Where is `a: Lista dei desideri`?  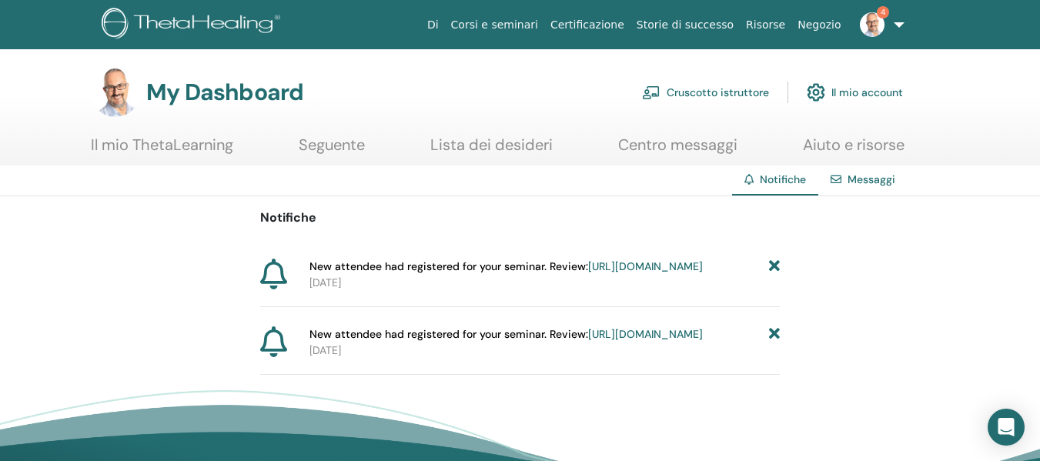
a: Lista dei desideri is located at coordinates (491, 150).